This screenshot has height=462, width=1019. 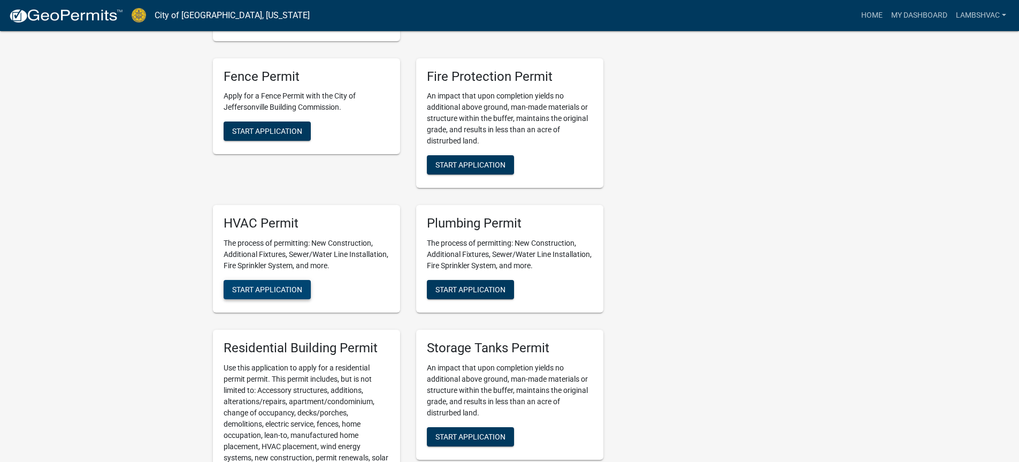 What do you see at coordinates (981, 16) in the screenshot?
I see `a: Lambshvac` at bounding box center [981, 16].